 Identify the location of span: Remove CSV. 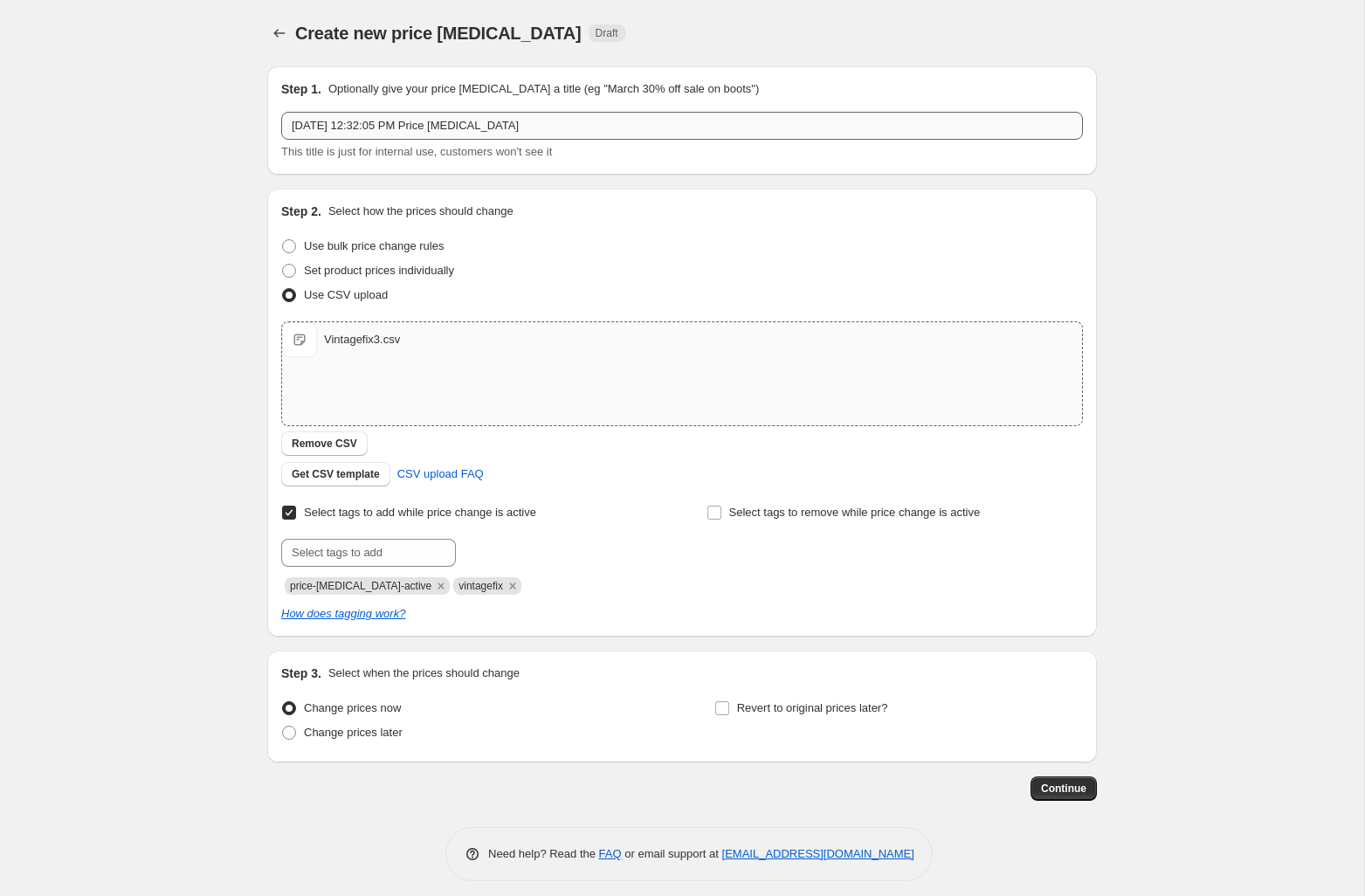
(324, 444).